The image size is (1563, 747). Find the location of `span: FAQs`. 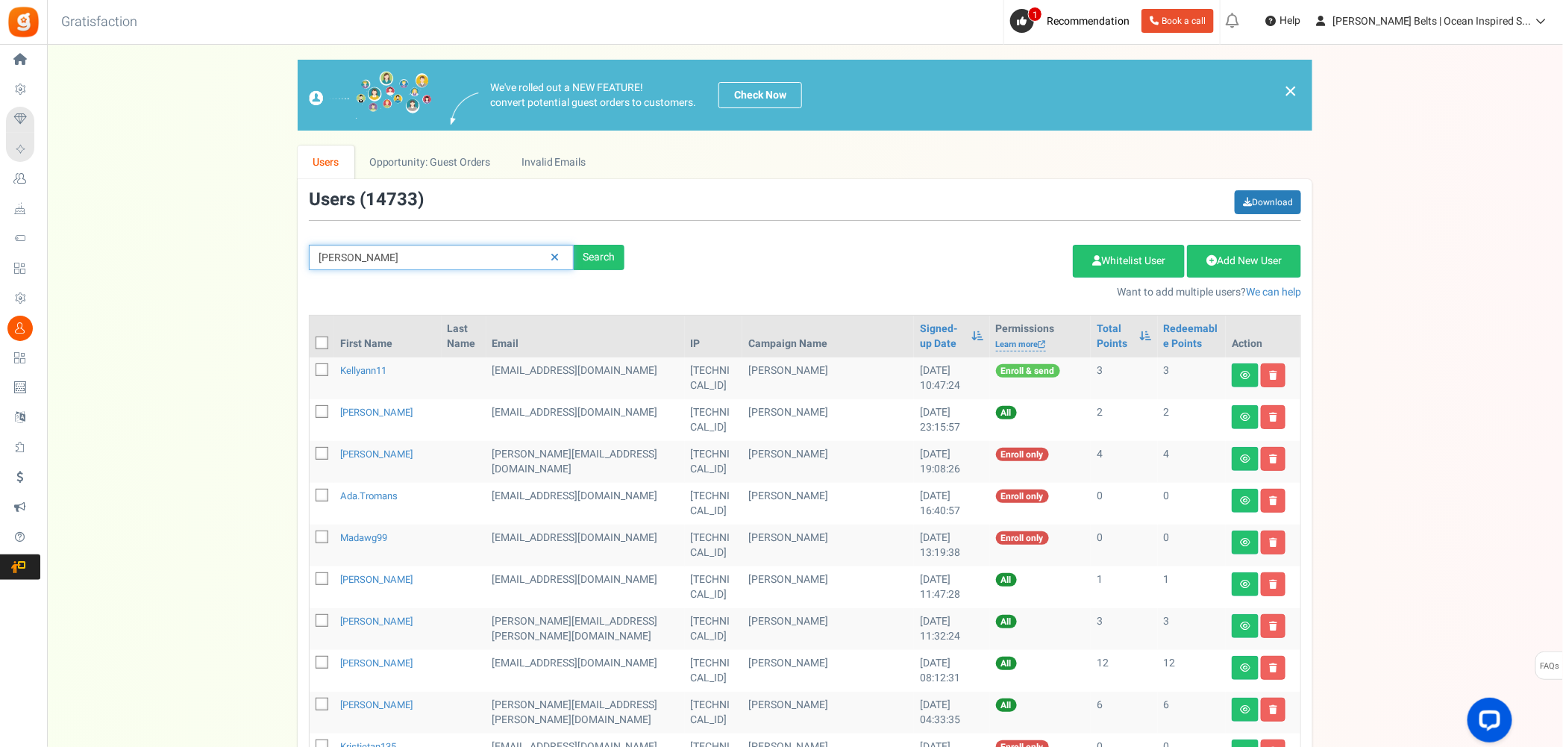

span: FAQs is located at coordinates (1549, 666).